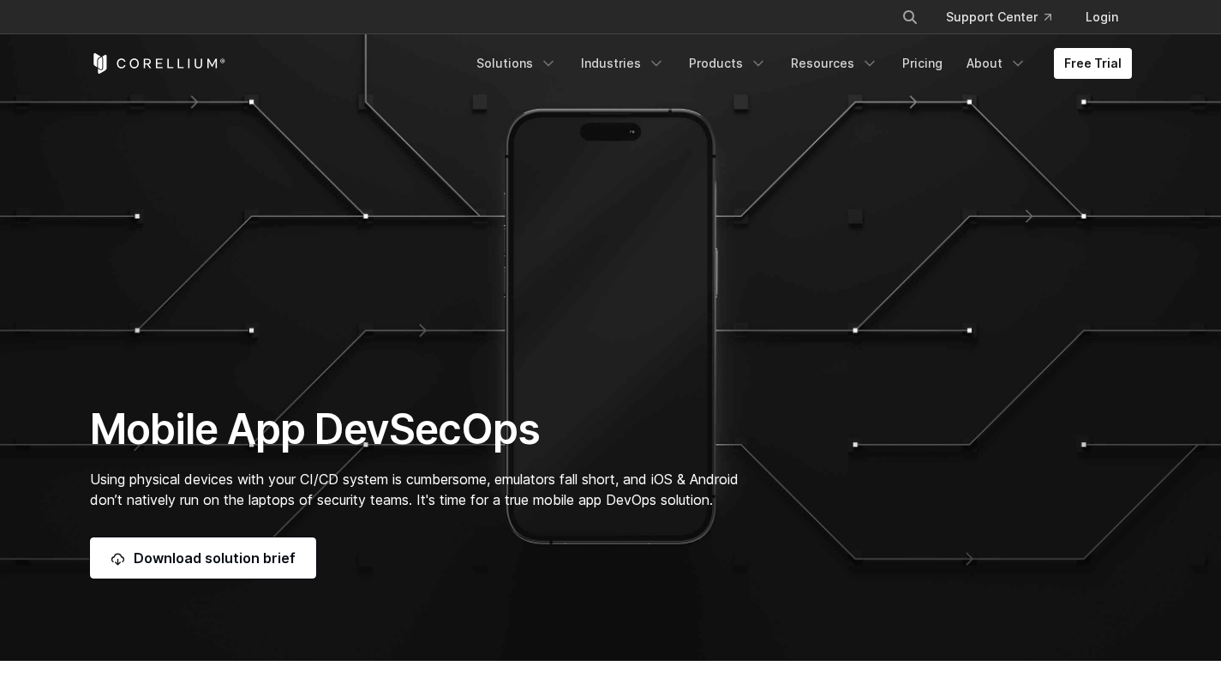 This screenshot has width=1221, height=696. What do you see at coordinates (835, 63) in the screenshot?
I see `a: Resources` at bounding box center [835, 63].